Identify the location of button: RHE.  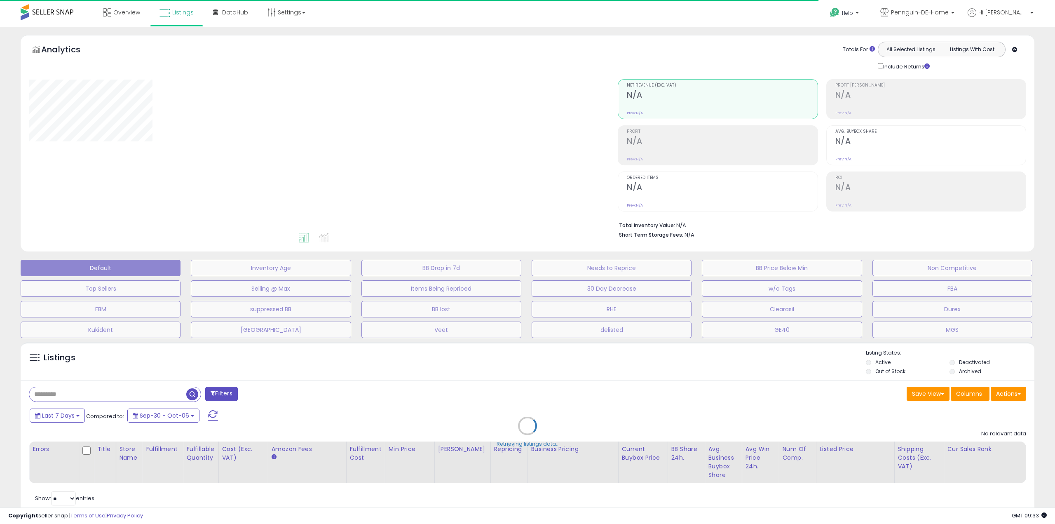
(612, 309).